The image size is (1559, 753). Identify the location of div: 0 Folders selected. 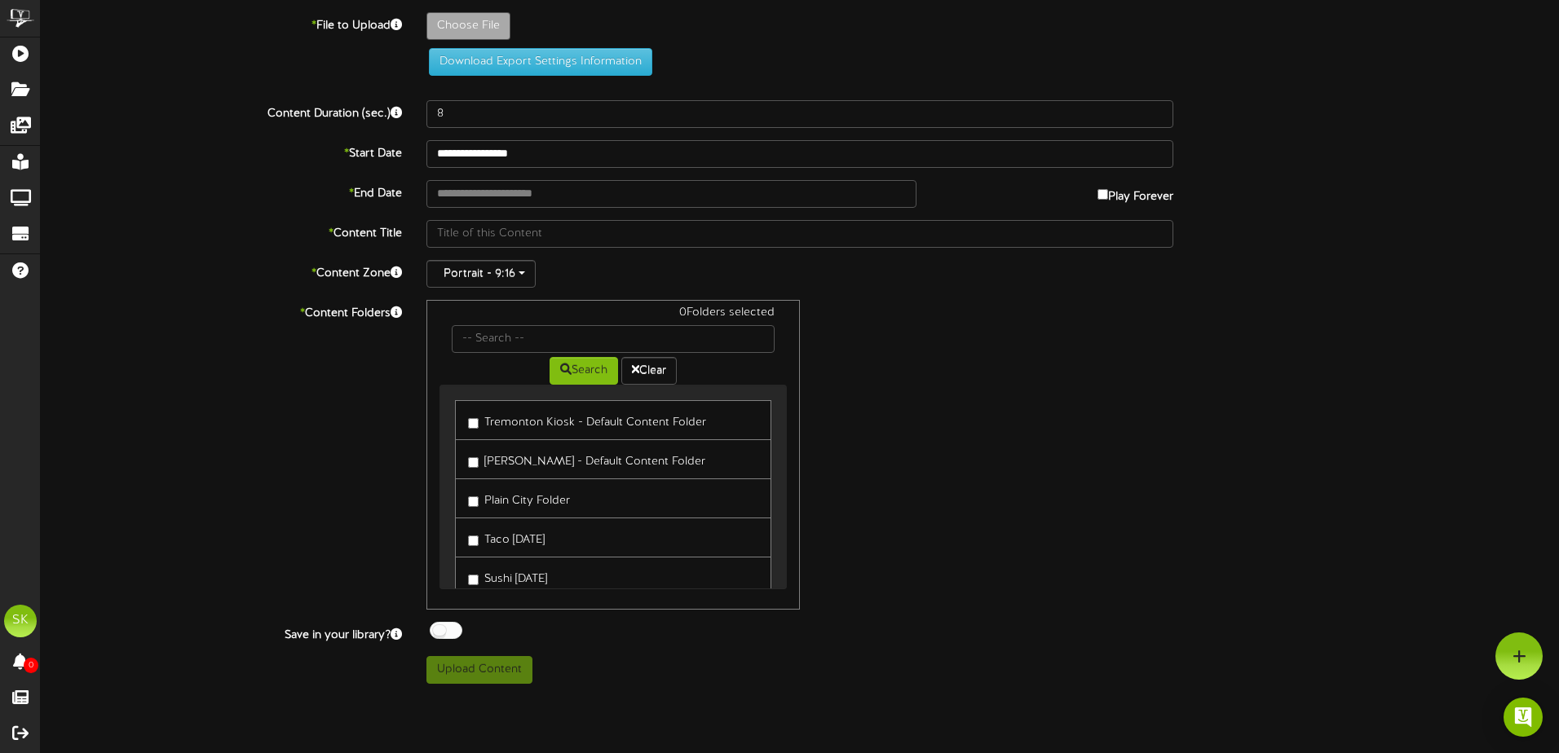
(613, 315).